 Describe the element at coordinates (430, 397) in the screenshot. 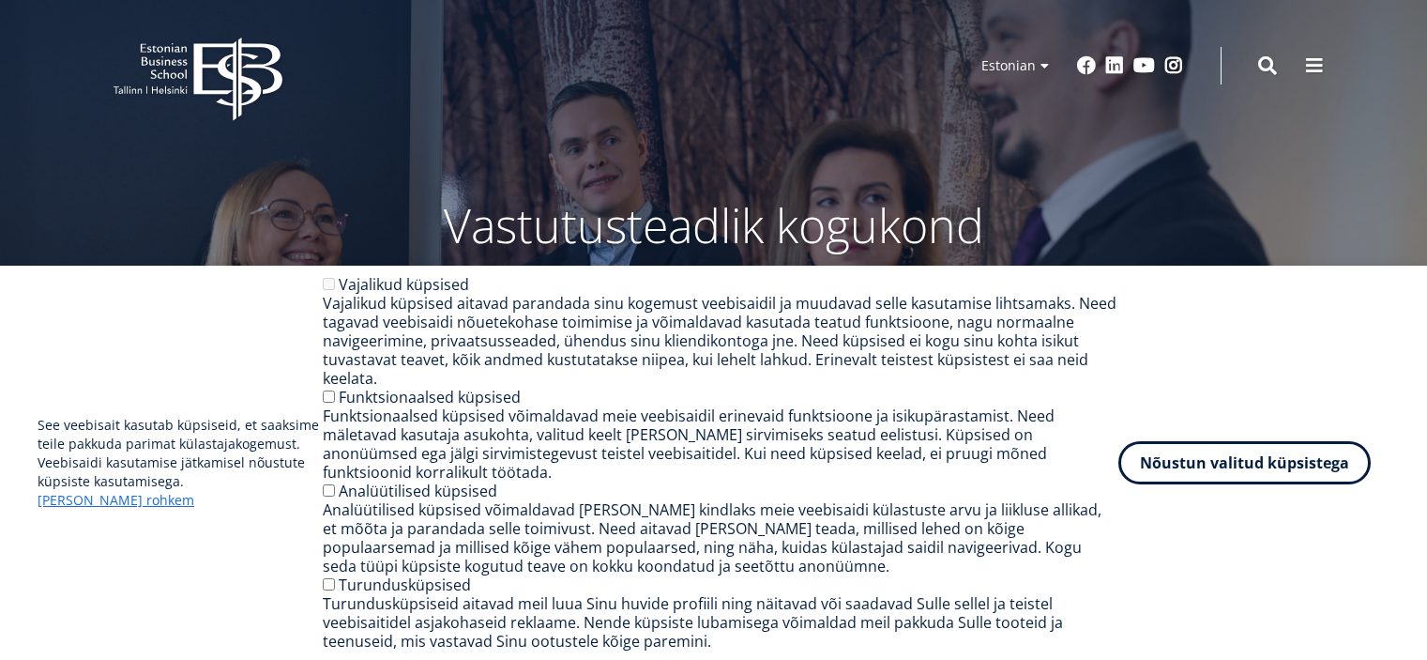

I see `label: Funktsionaalsed küpsised` at that location.